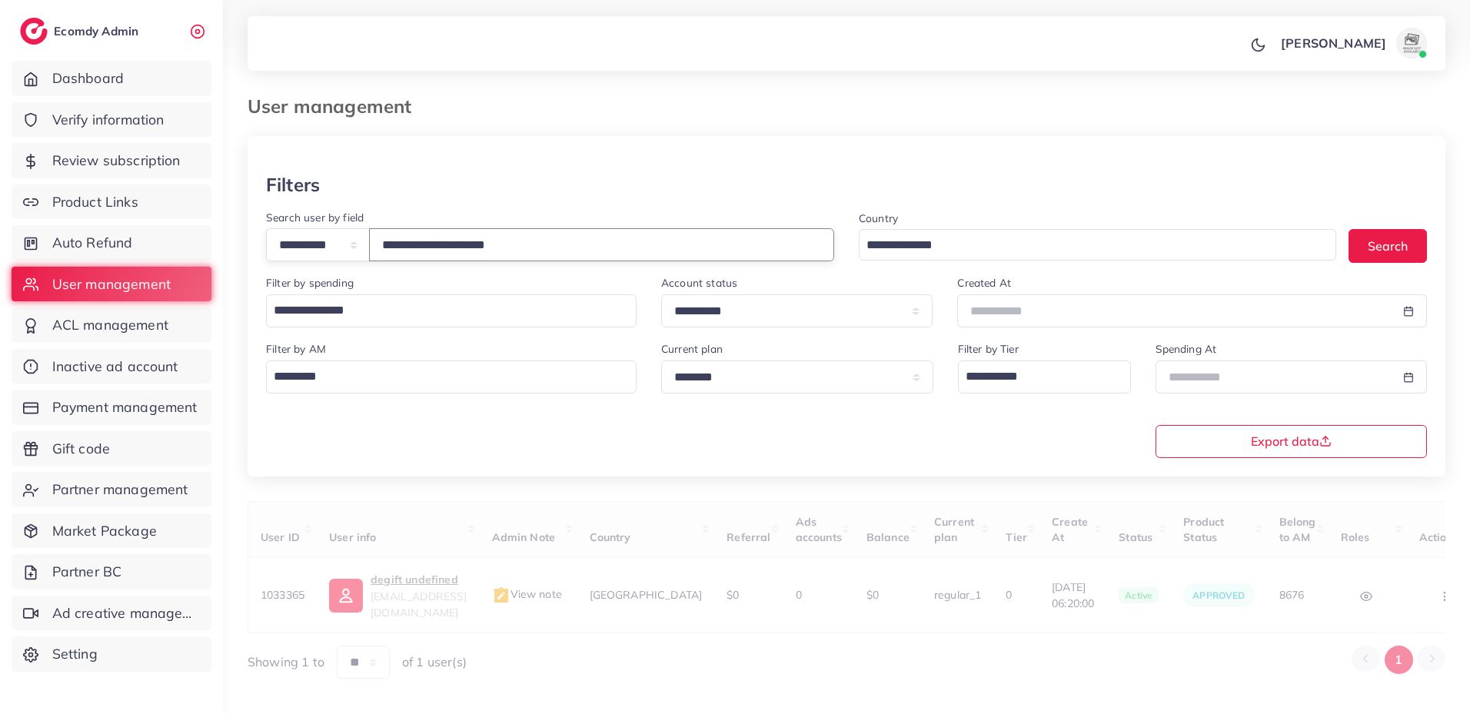 Image resolution: width=1470 pixels, height=714 pixels. I want to click on span: Market Package, so click(105, 531).